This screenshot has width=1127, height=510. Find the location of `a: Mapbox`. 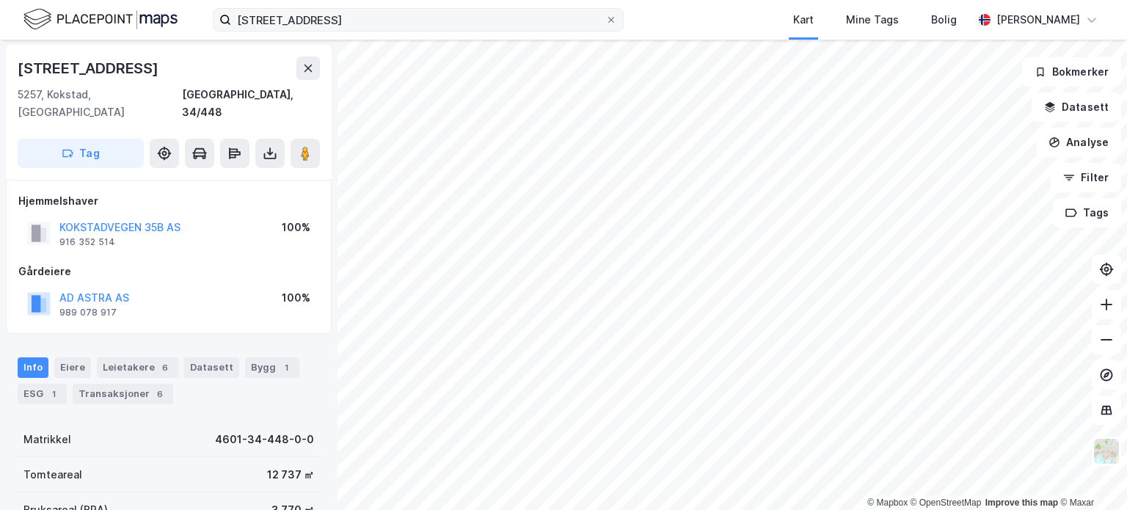

a: Mapbox is located at coordinates (887, 502).